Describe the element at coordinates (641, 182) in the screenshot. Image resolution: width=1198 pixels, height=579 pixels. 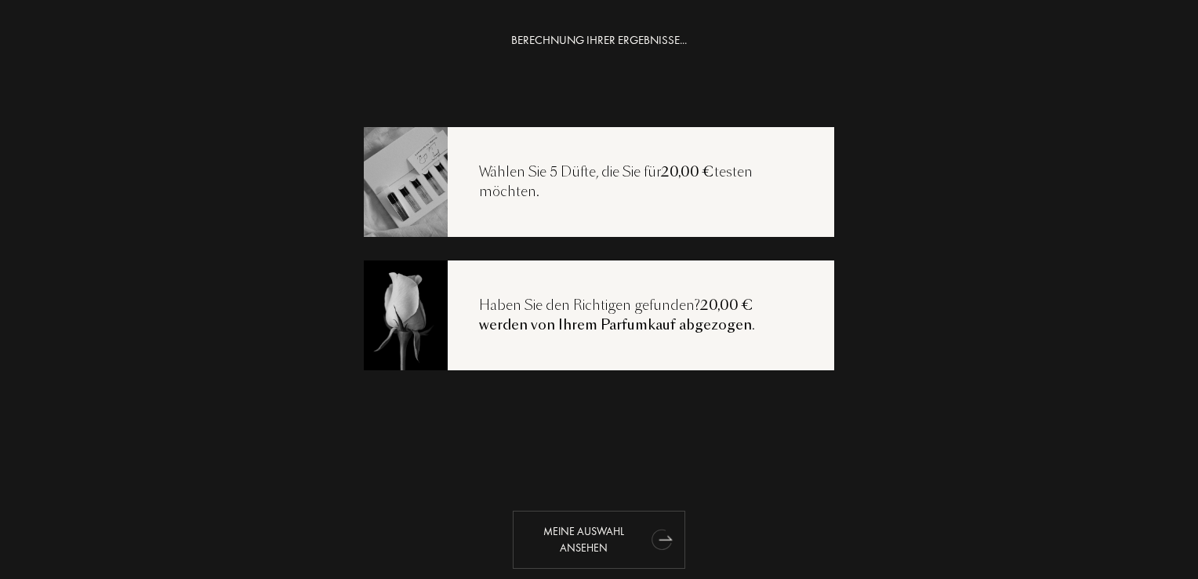
I see `div: Wählen Sie 5 Düfte, die Sie für testen möchten.` at that location.